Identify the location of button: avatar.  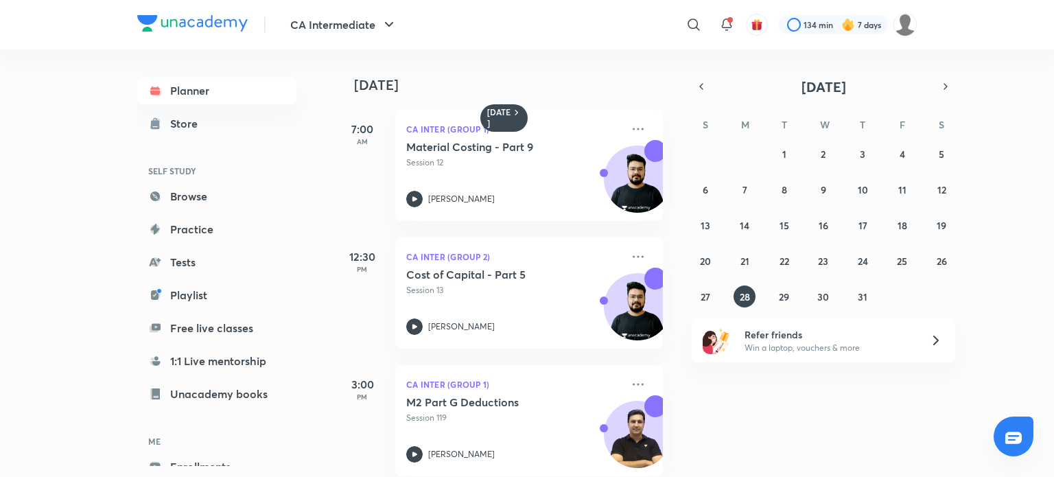
(757, 25).